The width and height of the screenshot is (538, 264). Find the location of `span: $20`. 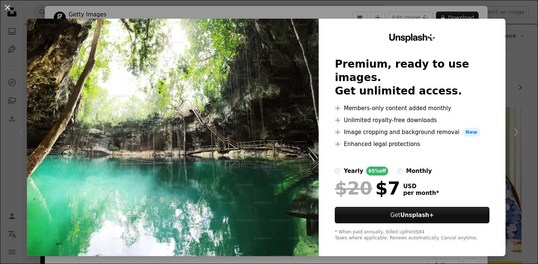

span: $20 is located at coordinates (353, 188).